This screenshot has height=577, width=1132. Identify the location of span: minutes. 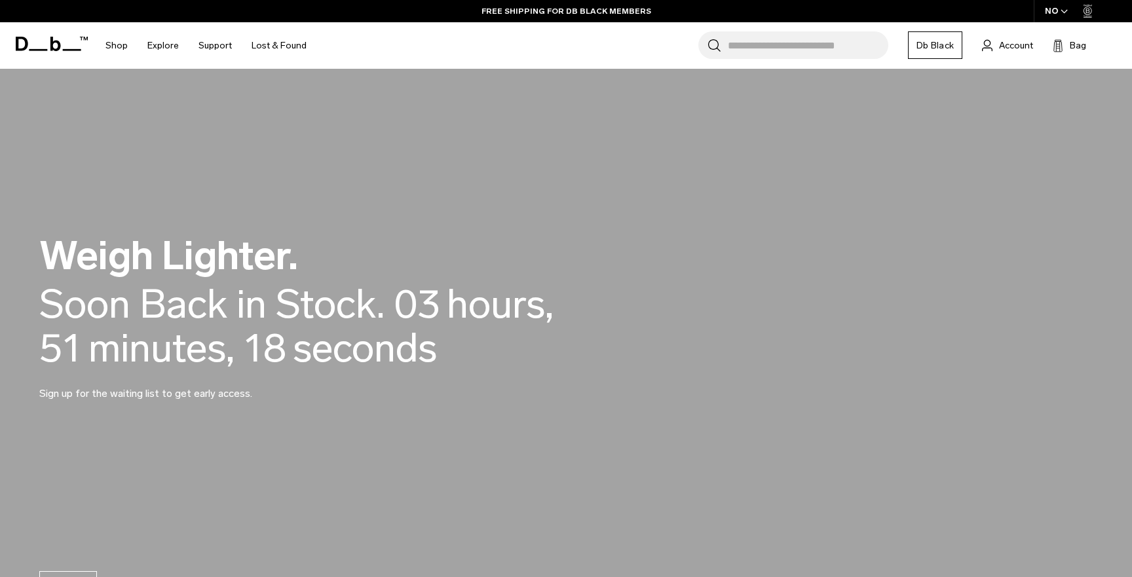
(161, 348).